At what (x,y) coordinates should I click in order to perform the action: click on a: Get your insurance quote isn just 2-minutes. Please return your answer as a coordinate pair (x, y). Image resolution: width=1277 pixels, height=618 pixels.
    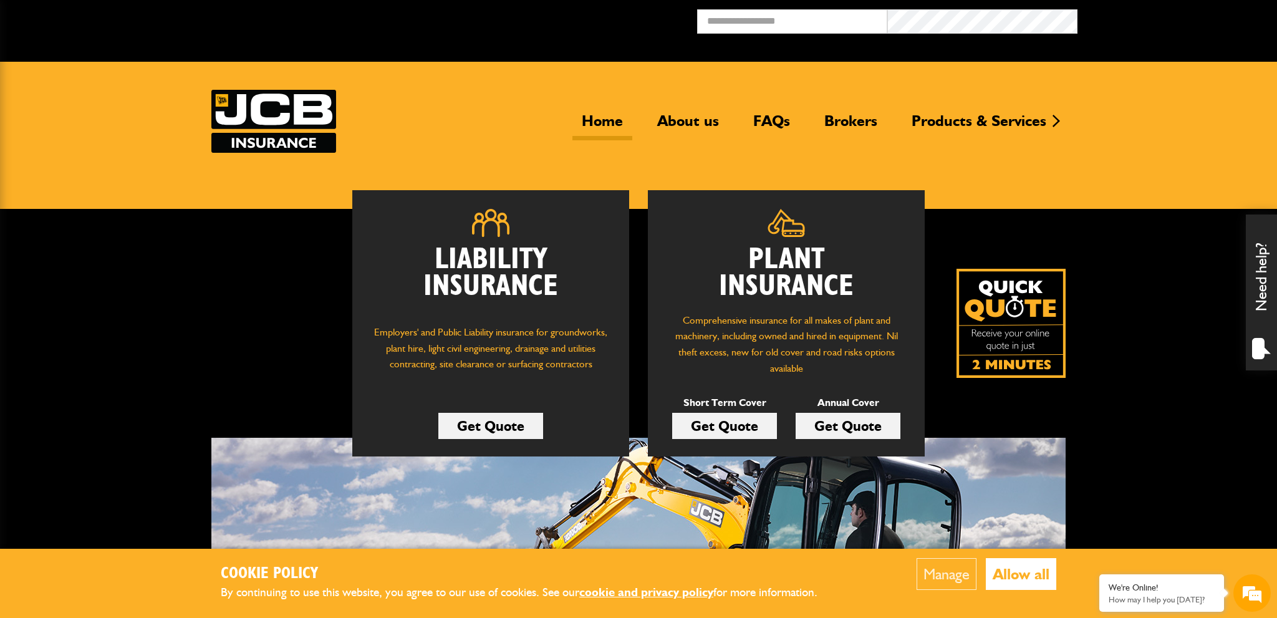
    Looking at the image, I should click on (1011, 323).